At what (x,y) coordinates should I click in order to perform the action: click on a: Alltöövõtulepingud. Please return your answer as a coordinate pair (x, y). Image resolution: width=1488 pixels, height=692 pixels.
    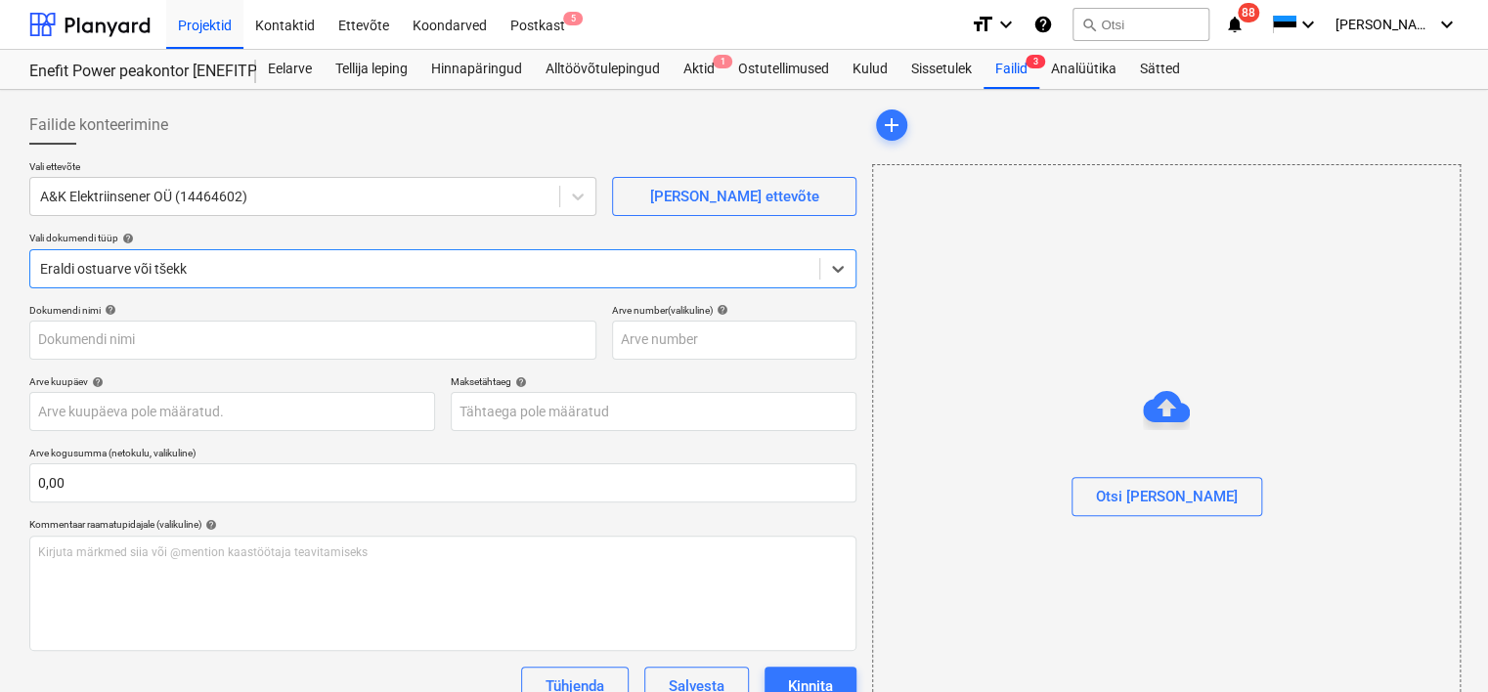
    Looking at the image, I should click on (602, 69).